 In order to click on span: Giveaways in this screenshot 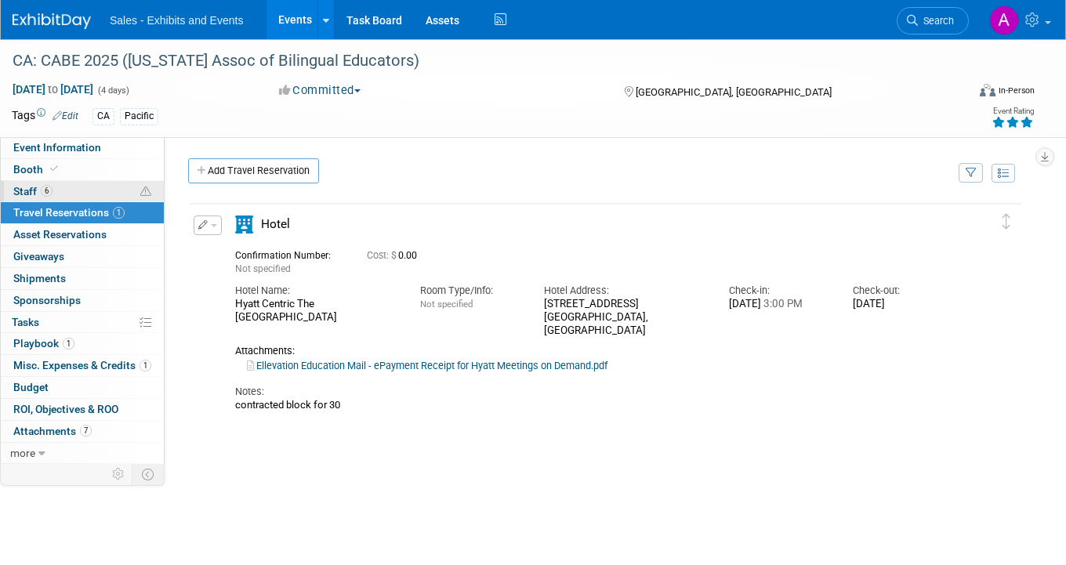, I will do `click(38, 256)`.